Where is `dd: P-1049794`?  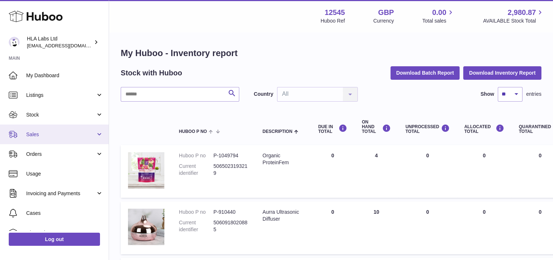
dd: P-1049794 is located at coordinates (231, 155).